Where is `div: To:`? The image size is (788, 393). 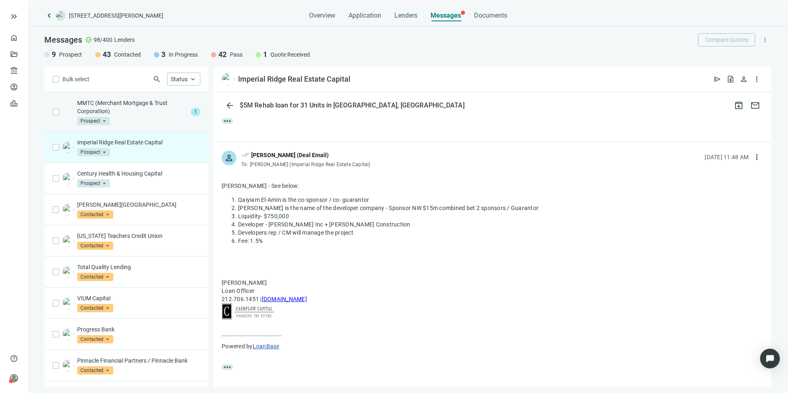 div: To: is located at coordinates (307, 165).